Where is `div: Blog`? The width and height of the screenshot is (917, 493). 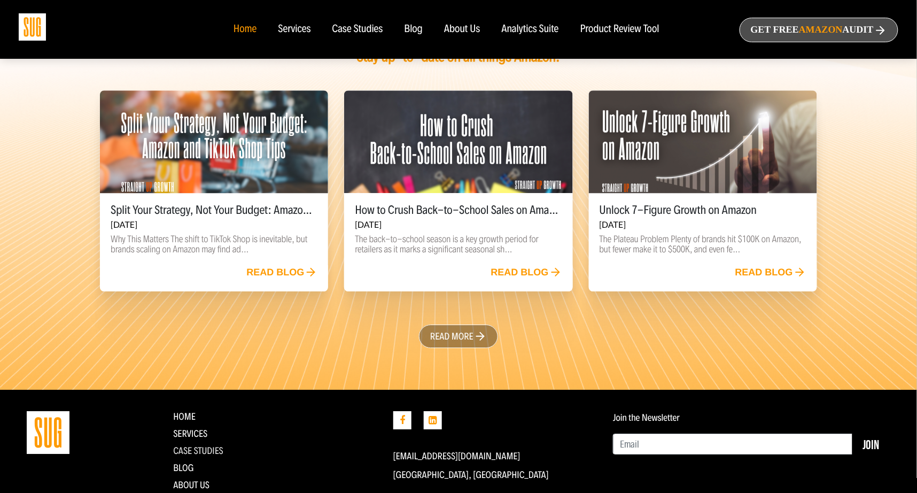 div: Blog is located at coordinates (414, 29).